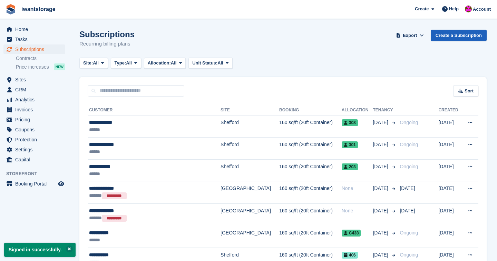  What do you see at coordinates (40, 58) in the screenshot?
I see `a: Contracts` at bounding box center [40, 58].